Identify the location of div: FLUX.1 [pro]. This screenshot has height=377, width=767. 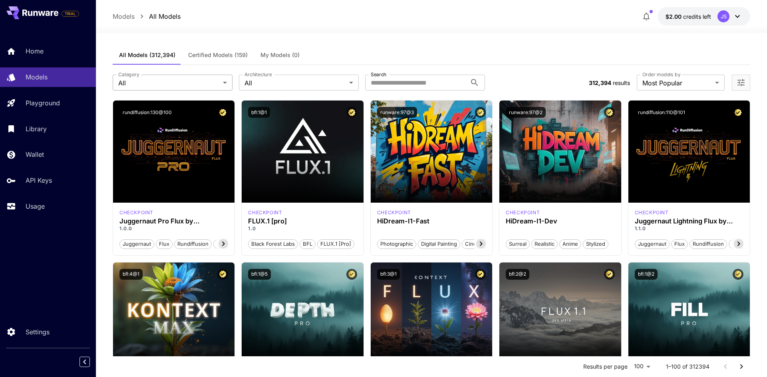
(302, 221).